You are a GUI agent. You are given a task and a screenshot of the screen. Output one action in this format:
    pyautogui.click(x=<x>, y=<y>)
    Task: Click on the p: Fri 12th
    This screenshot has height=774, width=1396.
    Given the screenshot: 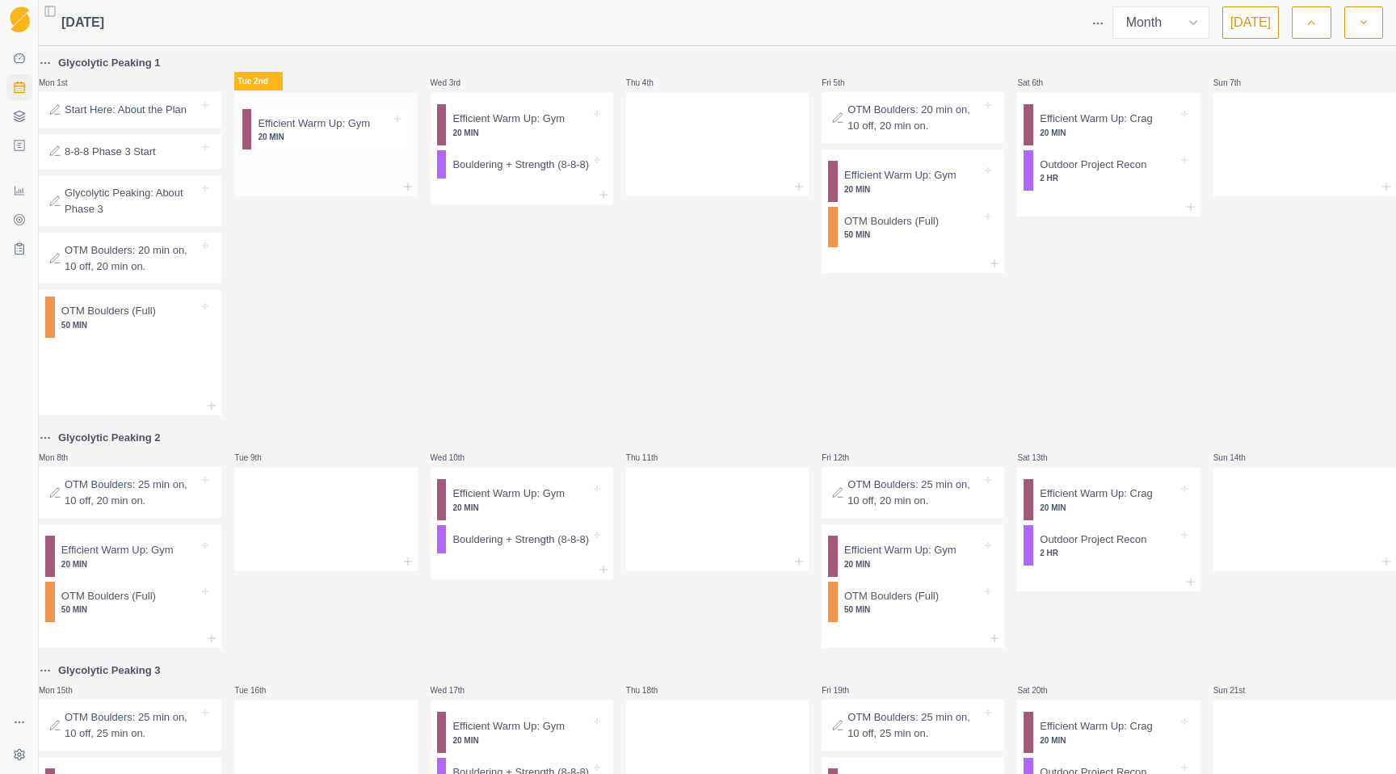 What is the action you would take?
    pyautogui.click(x=846, y=457)
    